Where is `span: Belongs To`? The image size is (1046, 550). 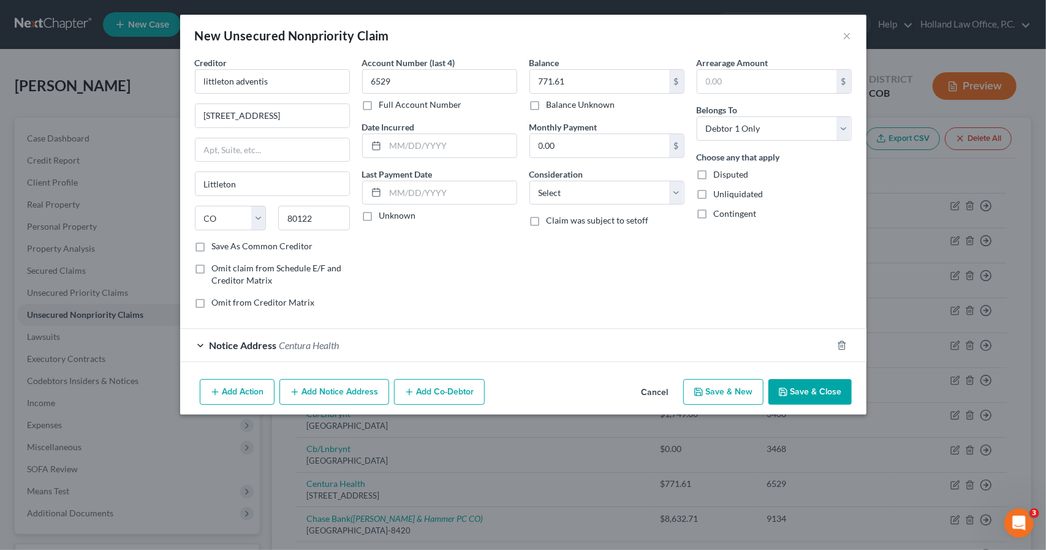 span: Belongs To is located at coordinates (717, 110).